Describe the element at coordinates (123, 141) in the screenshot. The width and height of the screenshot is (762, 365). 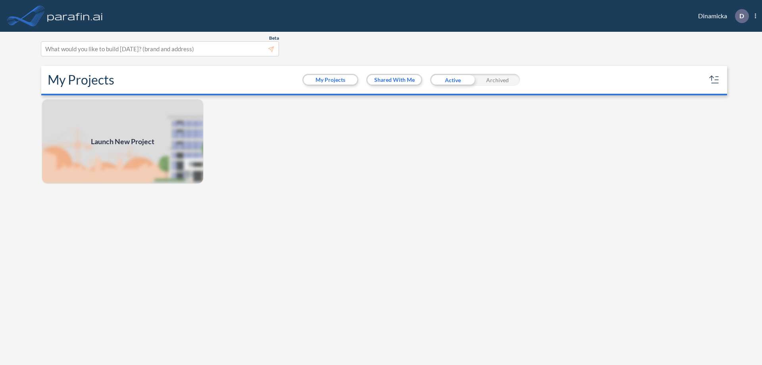
I see `img: add` at that location.